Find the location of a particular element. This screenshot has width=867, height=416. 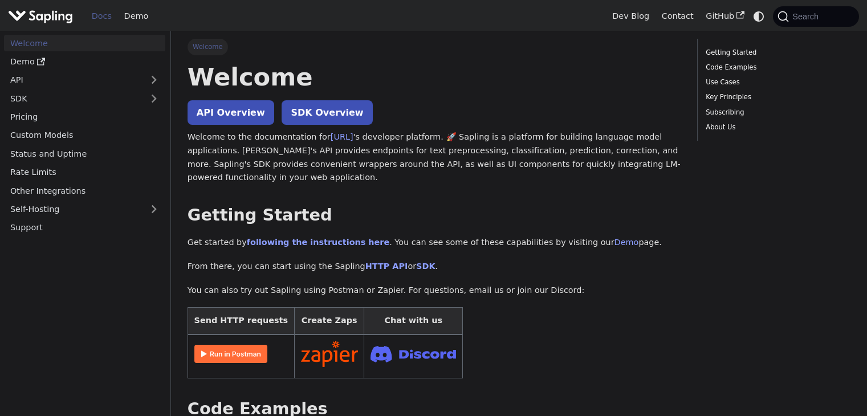

a: Contact is located at coordinates (677, 16).